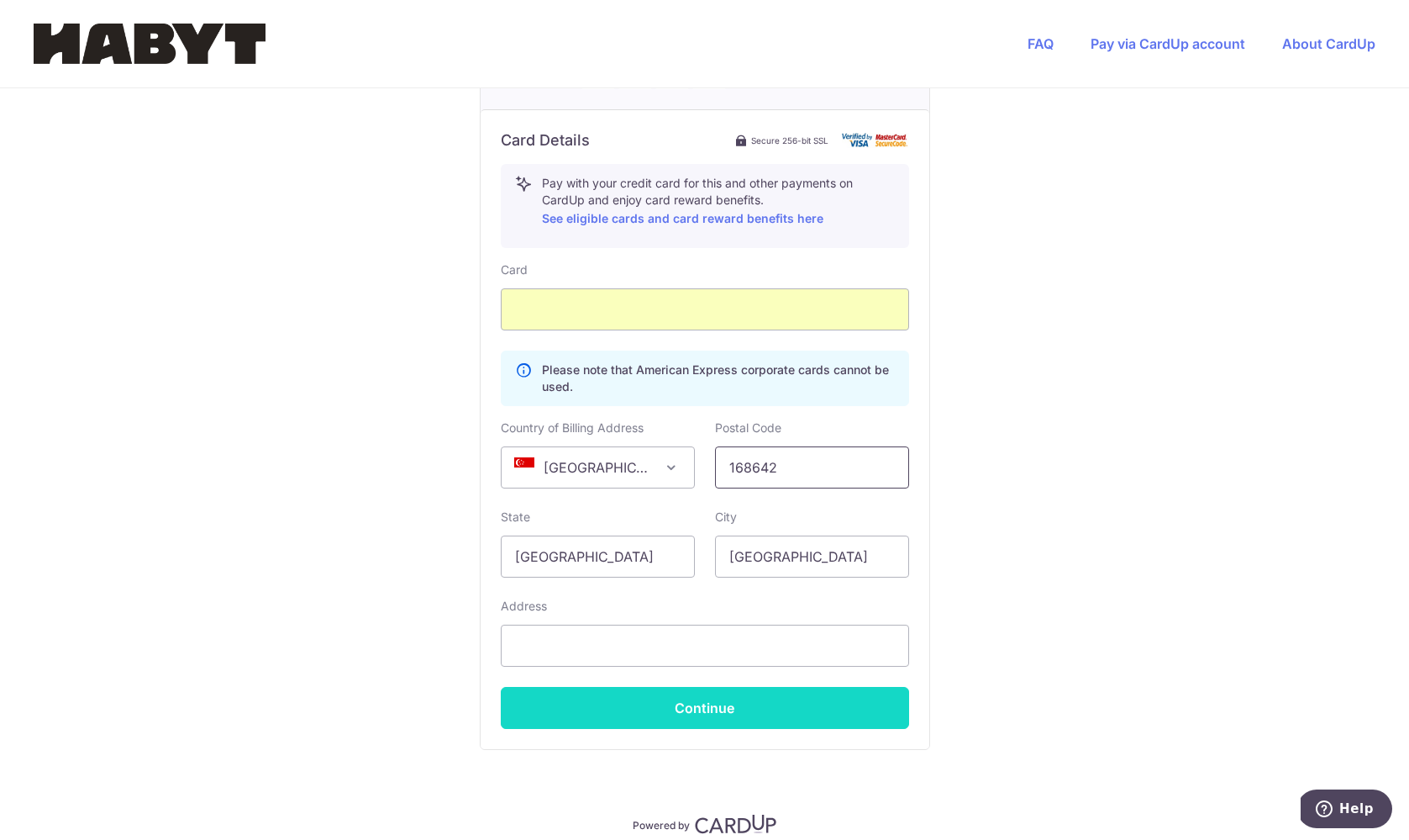 This screenshot has width=1409, height=840. What do you see at coordinates (736, 823) in the screenshot?
I see `img: CardUp` at bounding box center [736, 823].